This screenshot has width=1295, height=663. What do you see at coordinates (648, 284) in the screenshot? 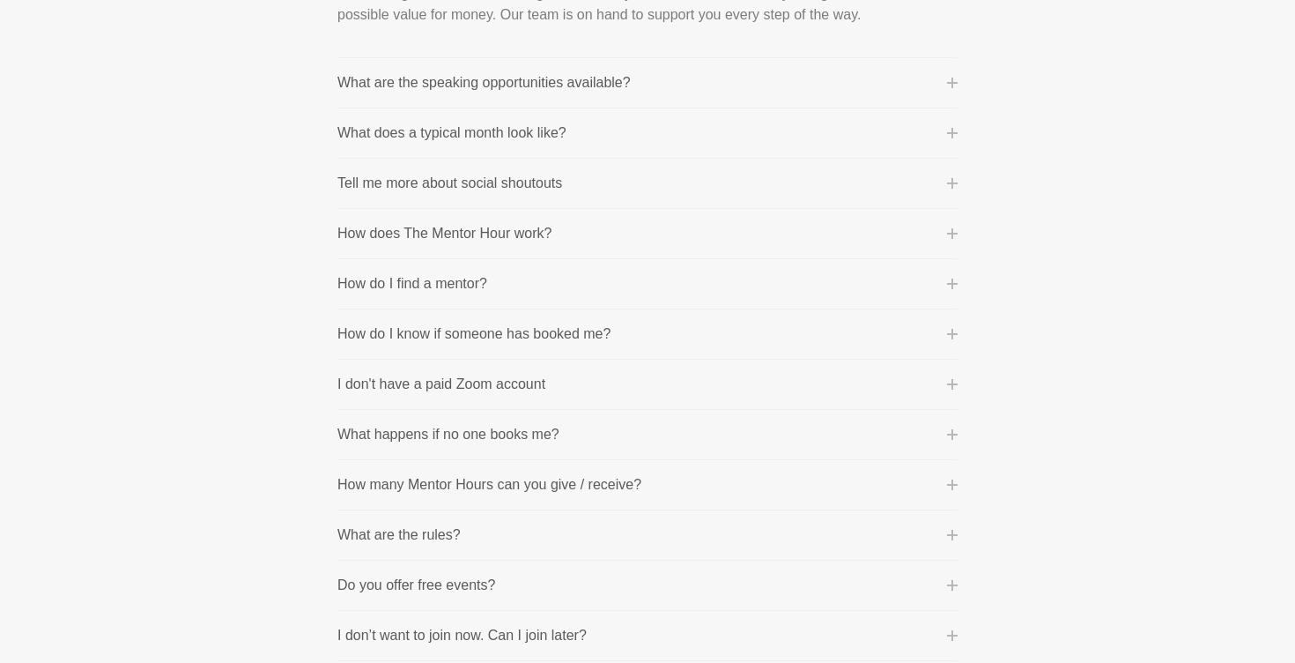
I see `button: How do I find a mentor?` at bounding box center [648, 284].